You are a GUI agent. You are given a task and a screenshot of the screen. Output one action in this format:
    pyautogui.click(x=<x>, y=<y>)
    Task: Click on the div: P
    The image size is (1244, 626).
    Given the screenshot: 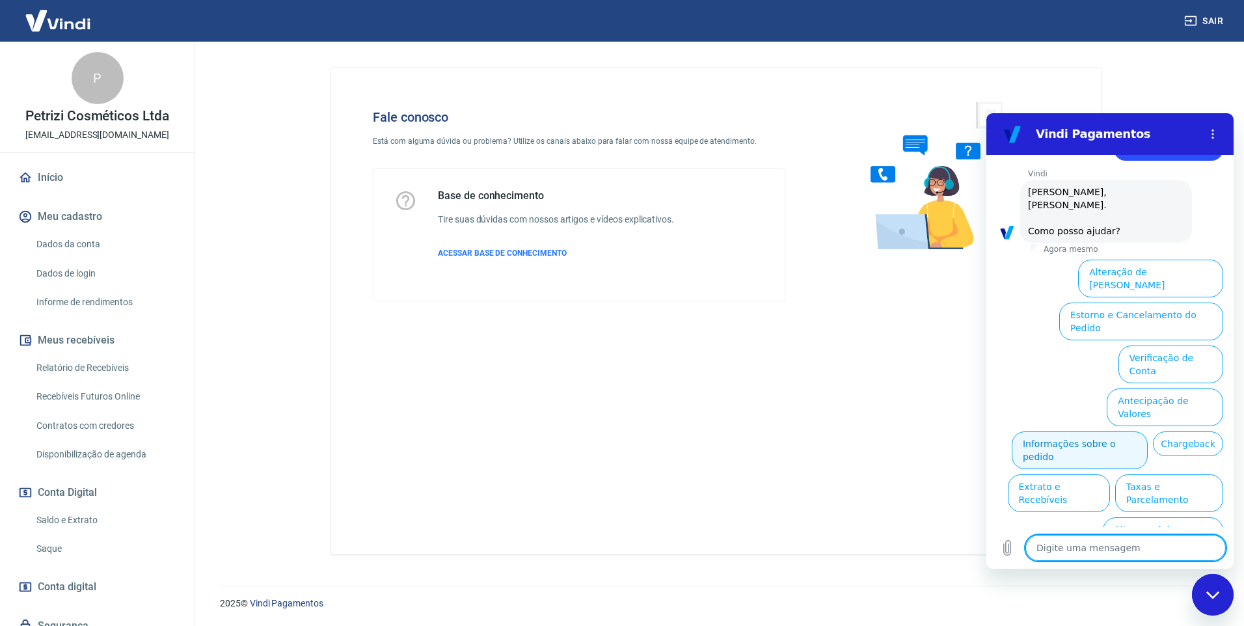 What is the action you would take?
    pyautogui.click(x=98, y=78)
    